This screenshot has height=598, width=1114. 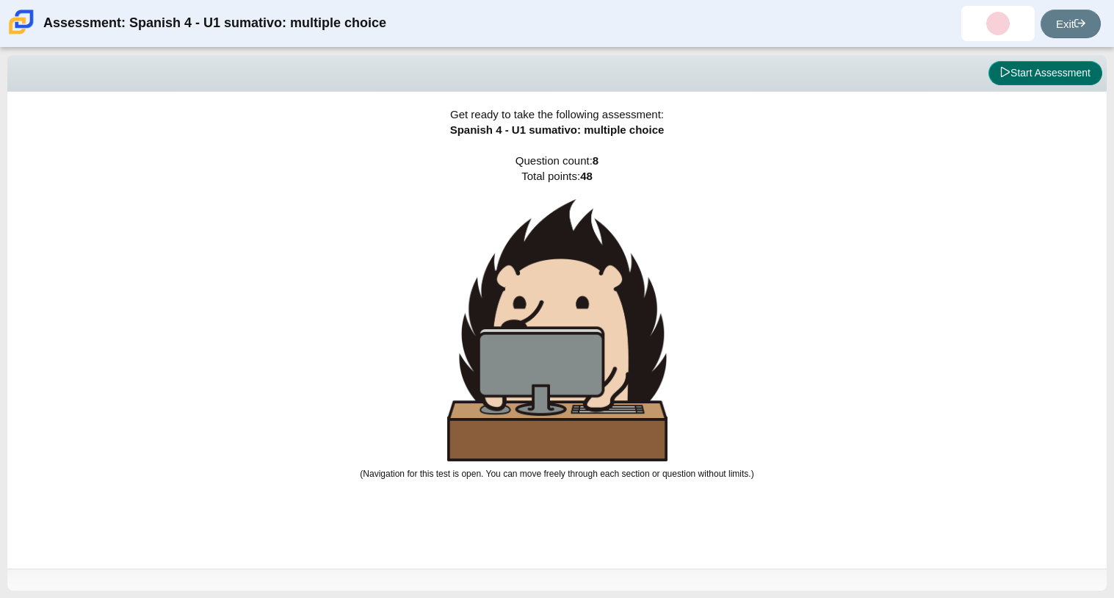 I want to click on span: Get ready to take the following assessment:, so click(x=557, y=114).